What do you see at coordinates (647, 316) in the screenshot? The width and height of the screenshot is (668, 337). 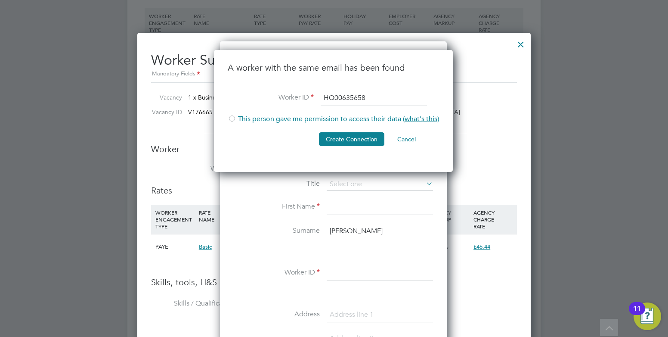 I see `button: Open Resource Center, 11 new notifications` at bounding box center [647, 316].